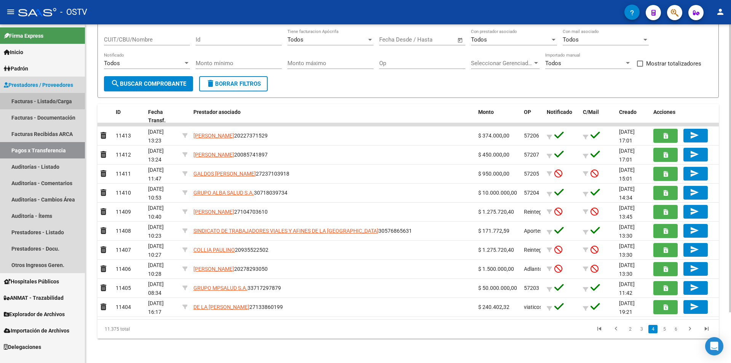 The width and height of the screenshot is (731, 363). What do you see at coordinates (653, 329) in the screenshot?
I see `li: page 4` at bounding box center [653, 329].